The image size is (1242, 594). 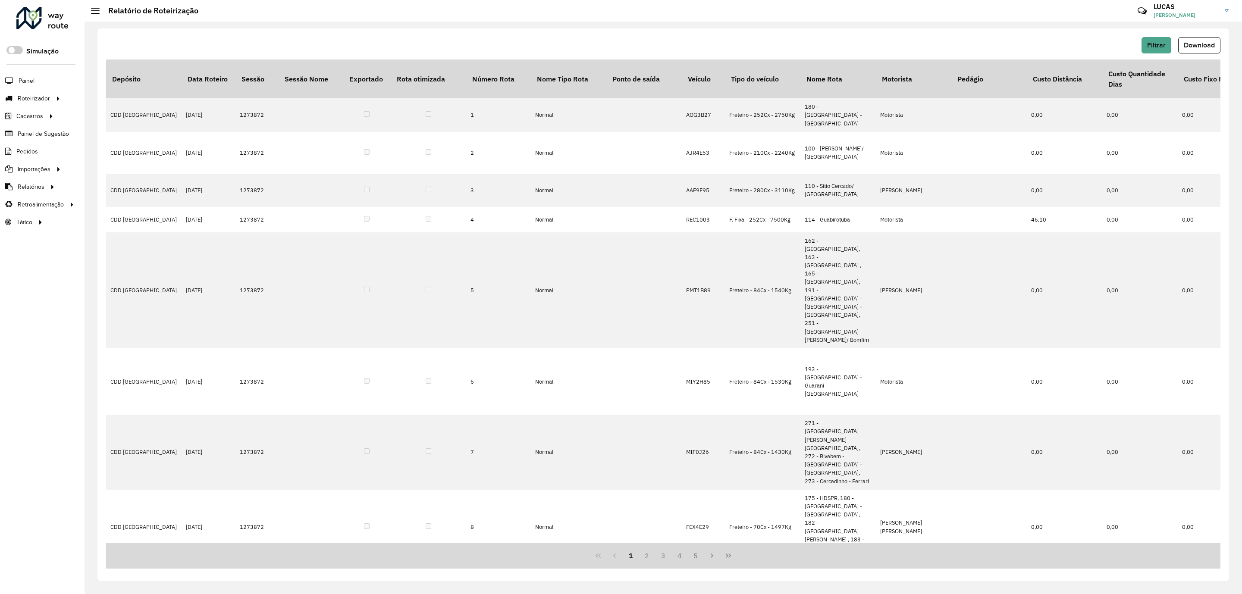 I want to click on td: 6, so click(x=499, y=382).